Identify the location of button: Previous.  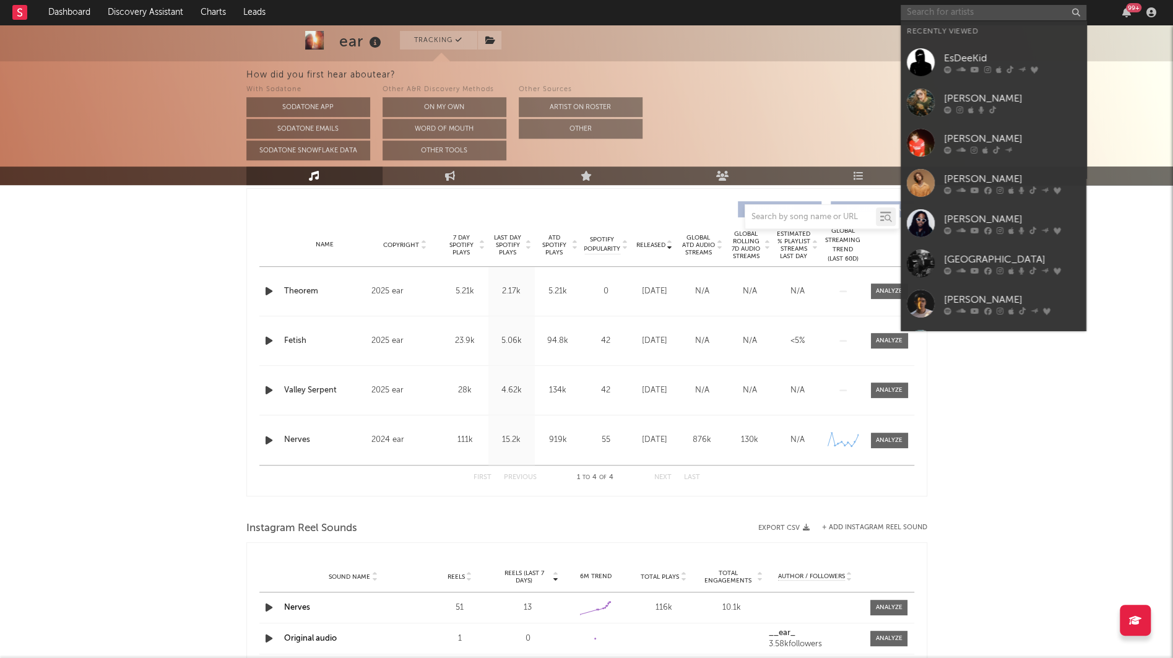
(520, 477).